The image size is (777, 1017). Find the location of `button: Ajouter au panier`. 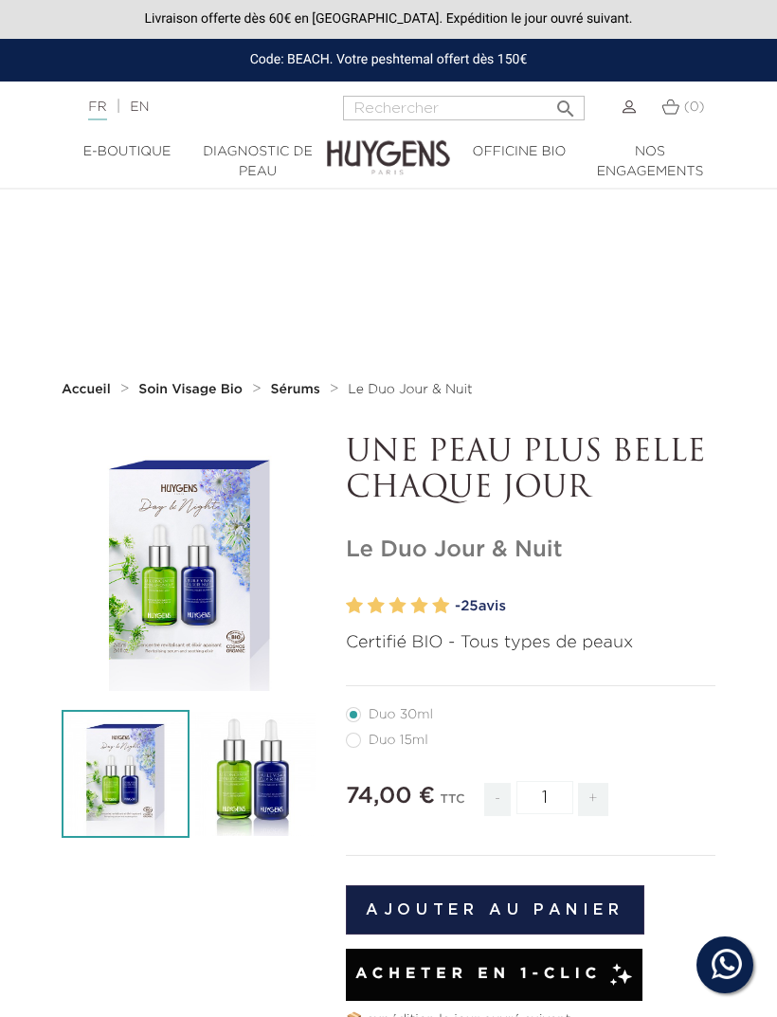

button: Ajouter au panier is located at coordinates (495, 910).